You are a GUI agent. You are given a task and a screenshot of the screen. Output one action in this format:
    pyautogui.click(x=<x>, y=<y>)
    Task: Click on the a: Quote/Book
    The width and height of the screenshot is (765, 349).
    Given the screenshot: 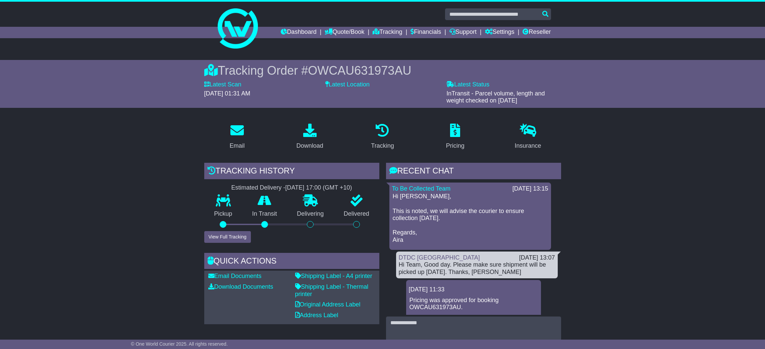 What is the action you would take?
    pyautogui.click(x=344, y=33)
    